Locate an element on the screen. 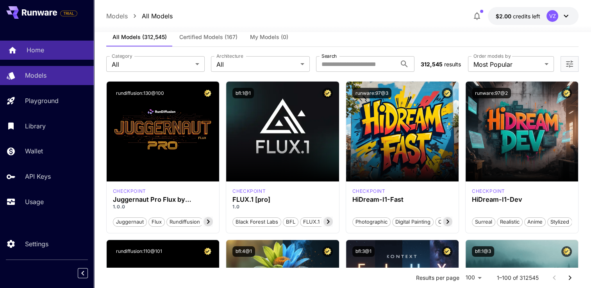  span: credits left is located at coordinates (526, 16).